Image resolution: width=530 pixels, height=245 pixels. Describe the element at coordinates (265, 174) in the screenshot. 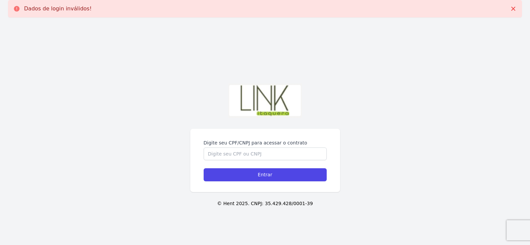

I see `input: Entrar` at that location.